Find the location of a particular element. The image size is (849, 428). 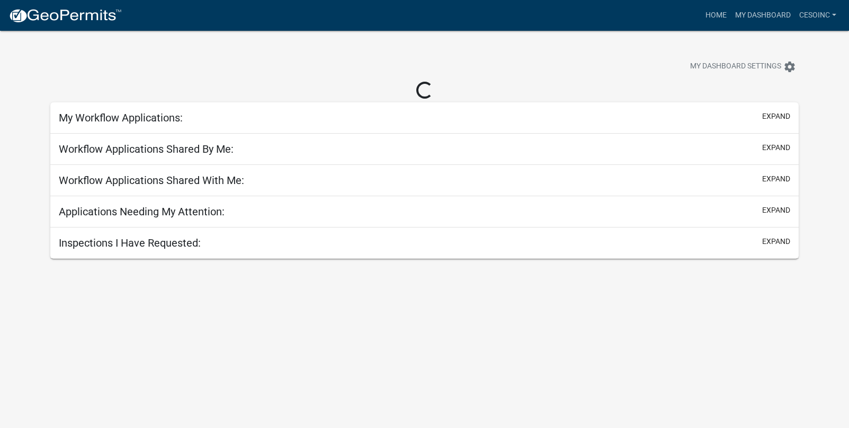

a: CESOINC is located at coordinates (818, 15).